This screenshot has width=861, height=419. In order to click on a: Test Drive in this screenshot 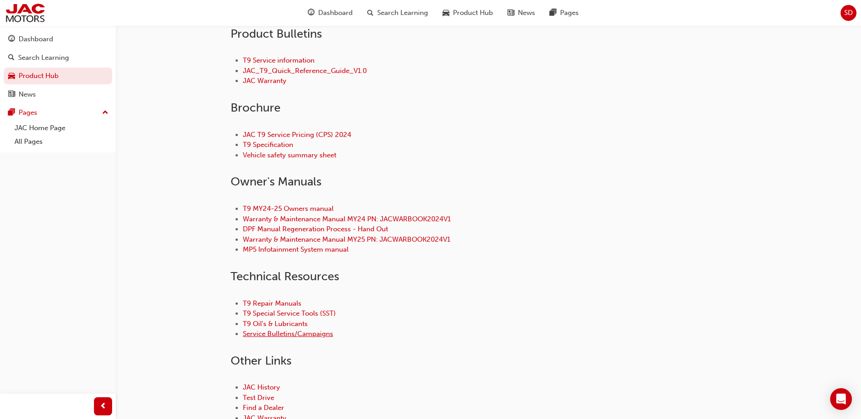, I will do `click(258, 398)`.